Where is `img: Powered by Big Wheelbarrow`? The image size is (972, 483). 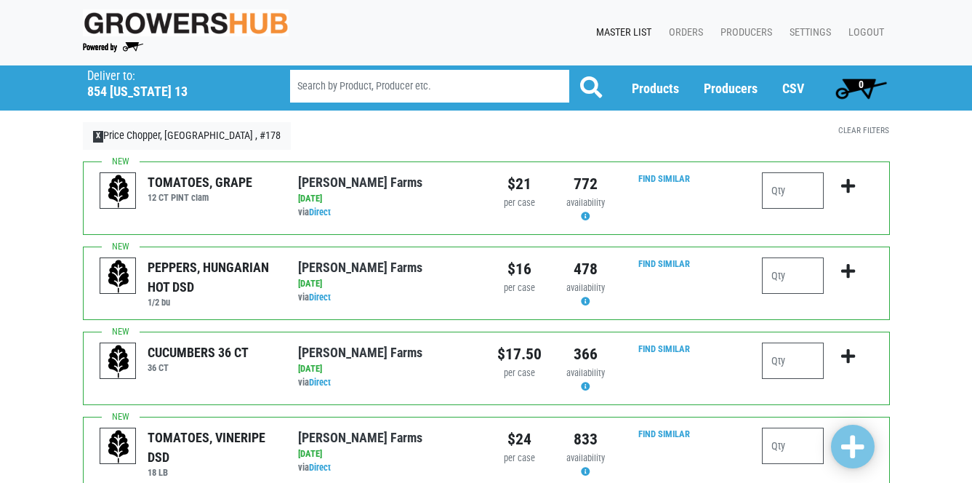
img: Powered by Big Wheelbarrow is located at coordinates (113, 47).